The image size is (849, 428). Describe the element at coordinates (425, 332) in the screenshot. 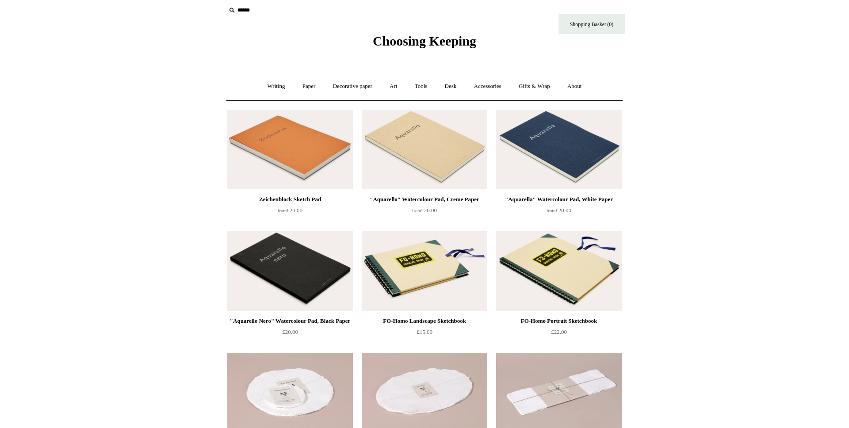

I see `span: £15.00` at that location.